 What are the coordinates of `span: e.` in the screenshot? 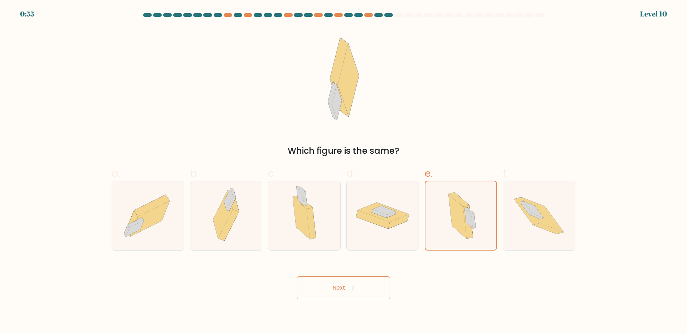 It's located at (429, 173).